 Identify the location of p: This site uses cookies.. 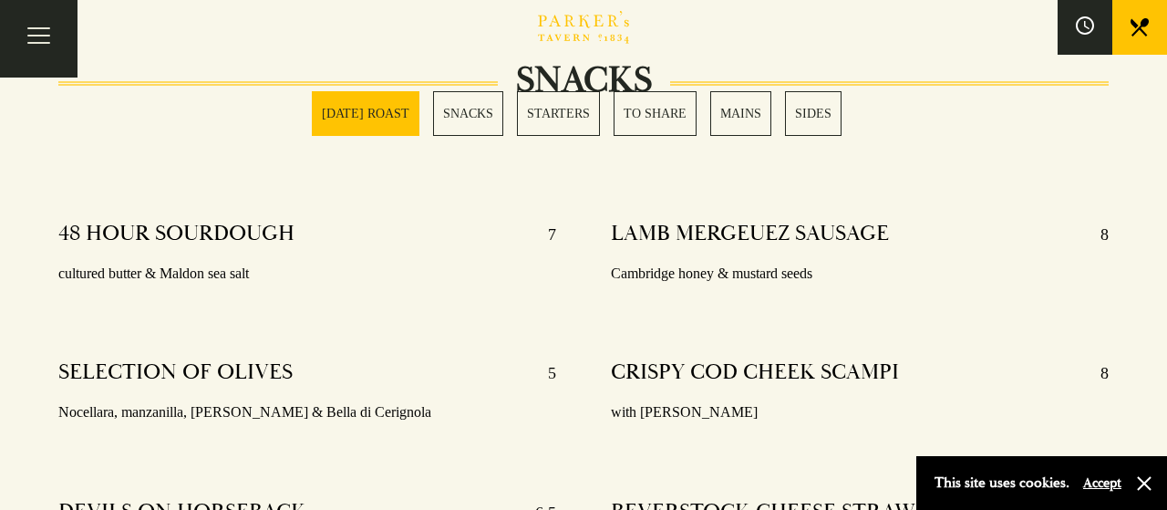
(1002, 482).